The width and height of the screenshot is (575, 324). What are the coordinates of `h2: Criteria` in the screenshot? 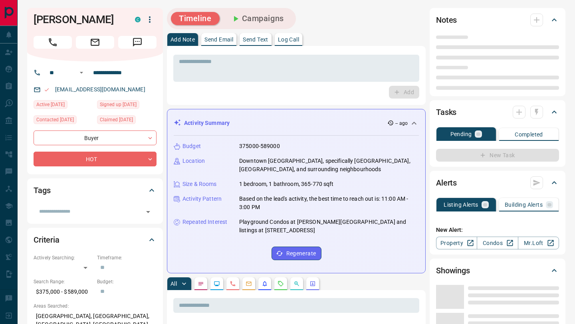 It's located at (46, 240).